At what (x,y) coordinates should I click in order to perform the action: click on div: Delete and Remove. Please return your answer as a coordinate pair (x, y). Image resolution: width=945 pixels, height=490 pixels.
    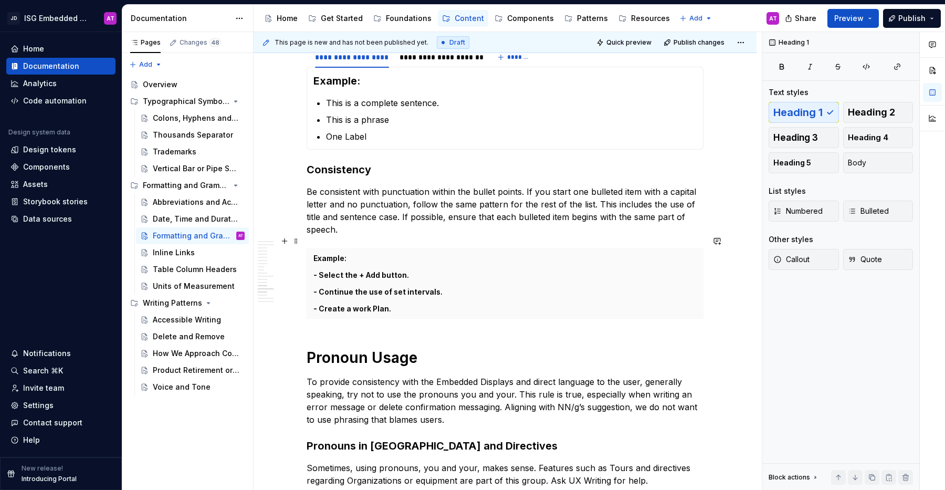
    Looking at the image, I should click on (189, 337).